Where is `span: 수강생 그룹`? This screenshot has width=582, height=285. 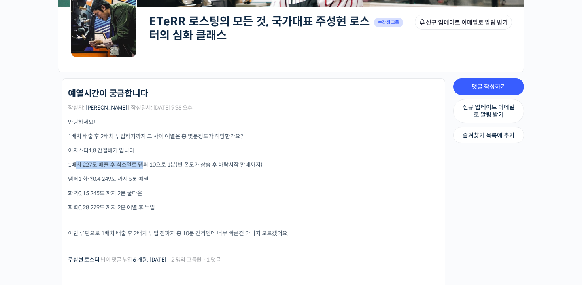 span: 수강생 그룹 is located at coordinates (389, 22).